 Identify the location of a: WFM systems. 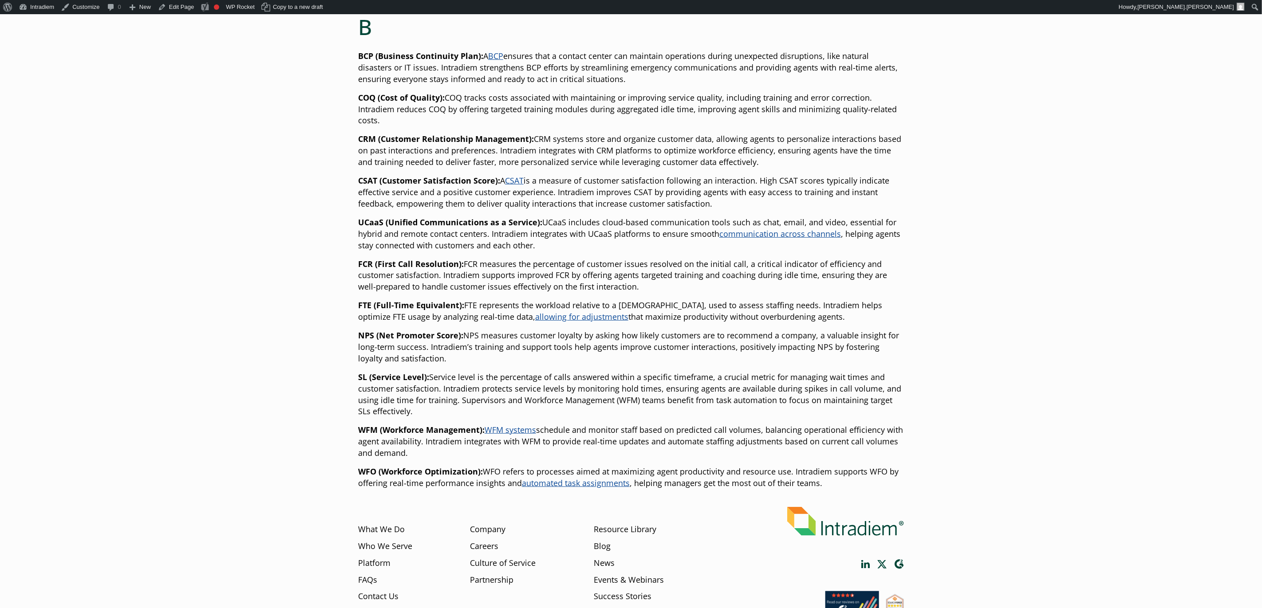
(510, 430).